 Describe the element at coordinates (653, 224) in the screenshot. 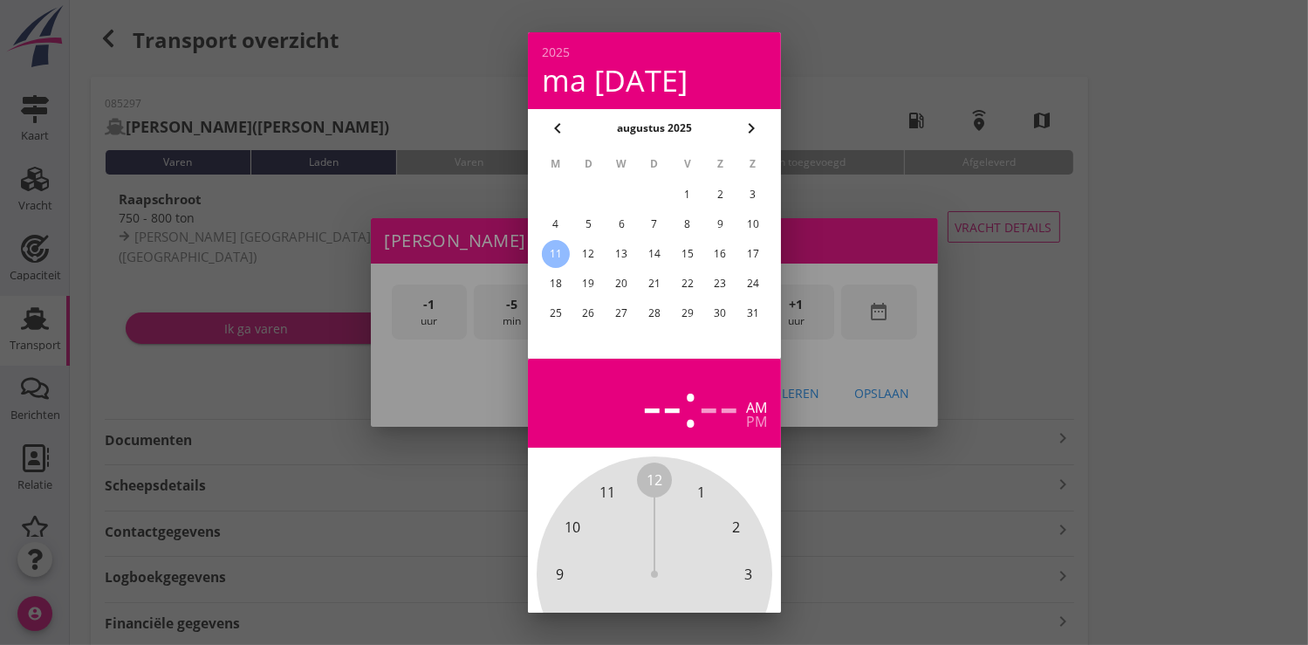

I see `button: 7` at that location.